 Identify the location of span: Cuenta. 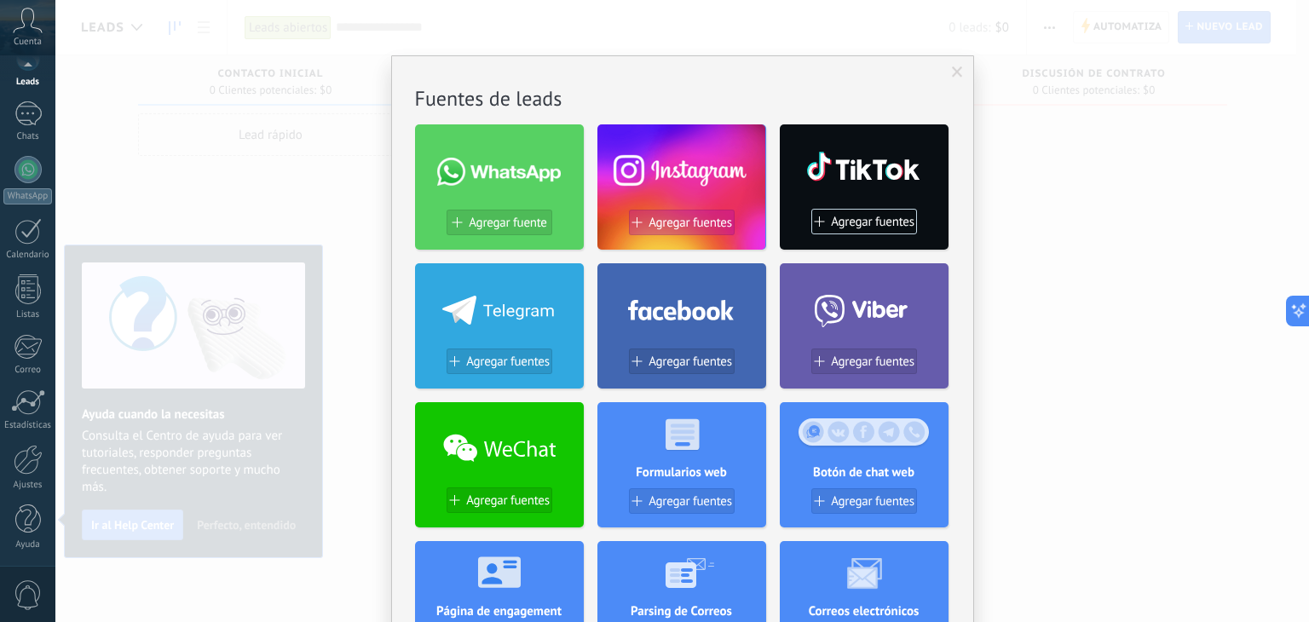
(27, 42).